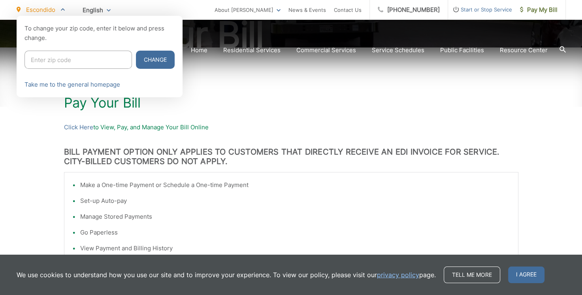  I want to click on a: News & Events, so click(307, 10).